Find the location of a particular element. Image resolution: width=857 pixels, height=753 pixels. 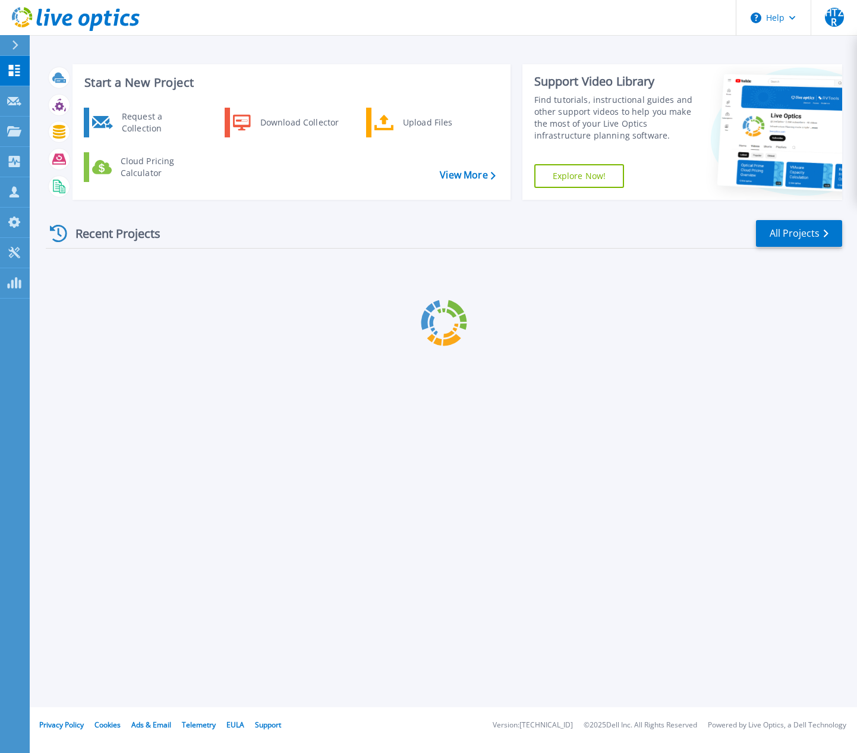

a: Request a Collection is located at coordinates (144, 122).